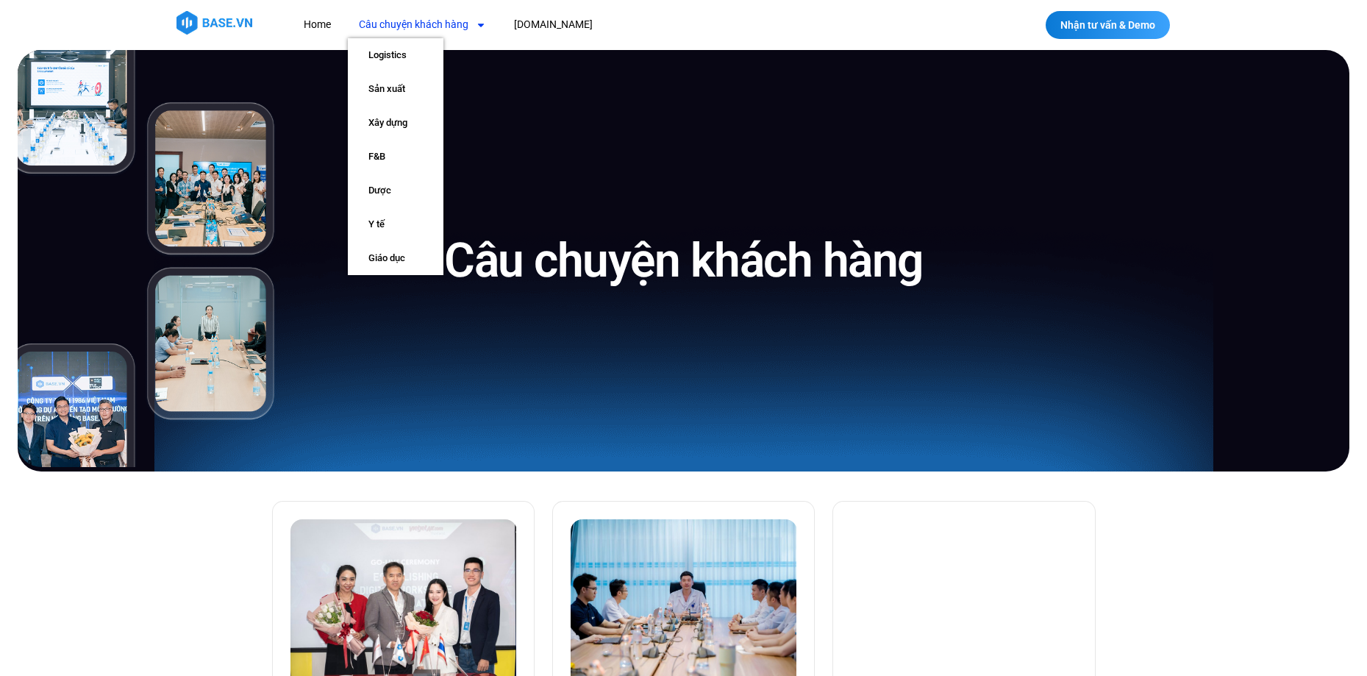  I want to click on h1: Câu chuyện khách hàng, so click(683, 260).